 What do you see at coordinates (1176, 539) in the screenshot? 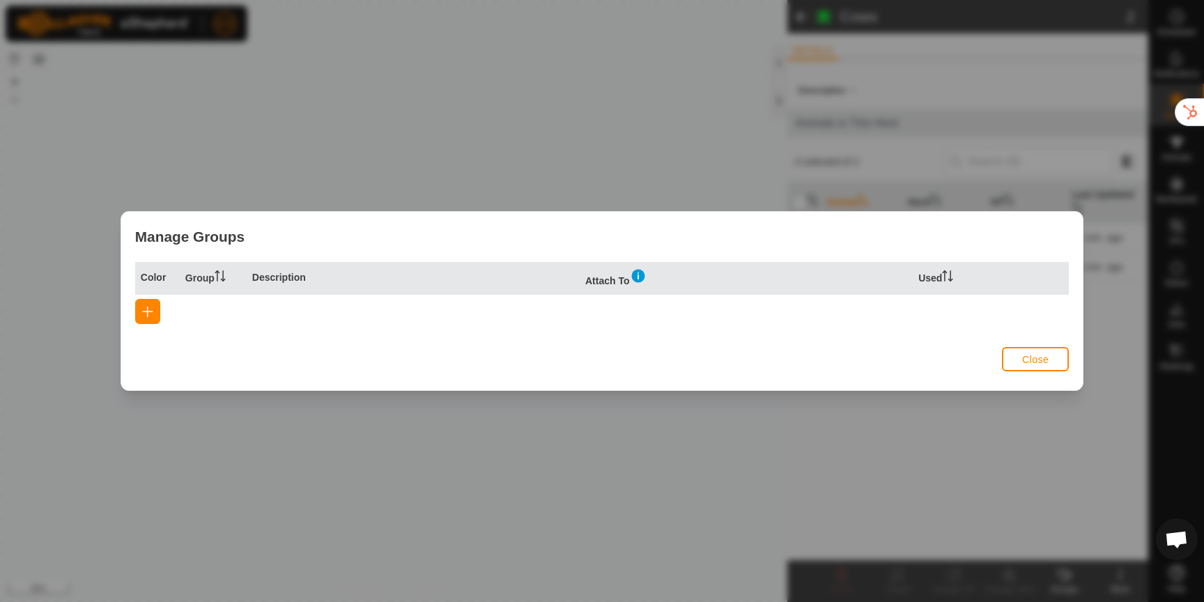
I see `div: Open chat` at bounding box center [1176, 539].